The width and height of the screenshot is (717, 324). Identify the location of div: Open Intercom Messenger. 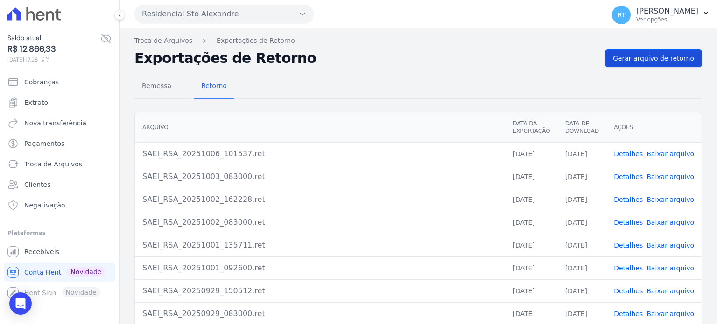
(21, 304).